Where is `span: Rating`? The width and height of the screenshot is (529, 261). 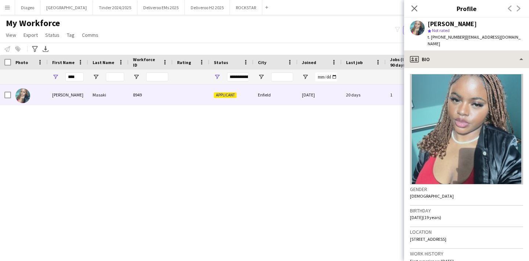
span: Rating is located at coordinates (184, 62).